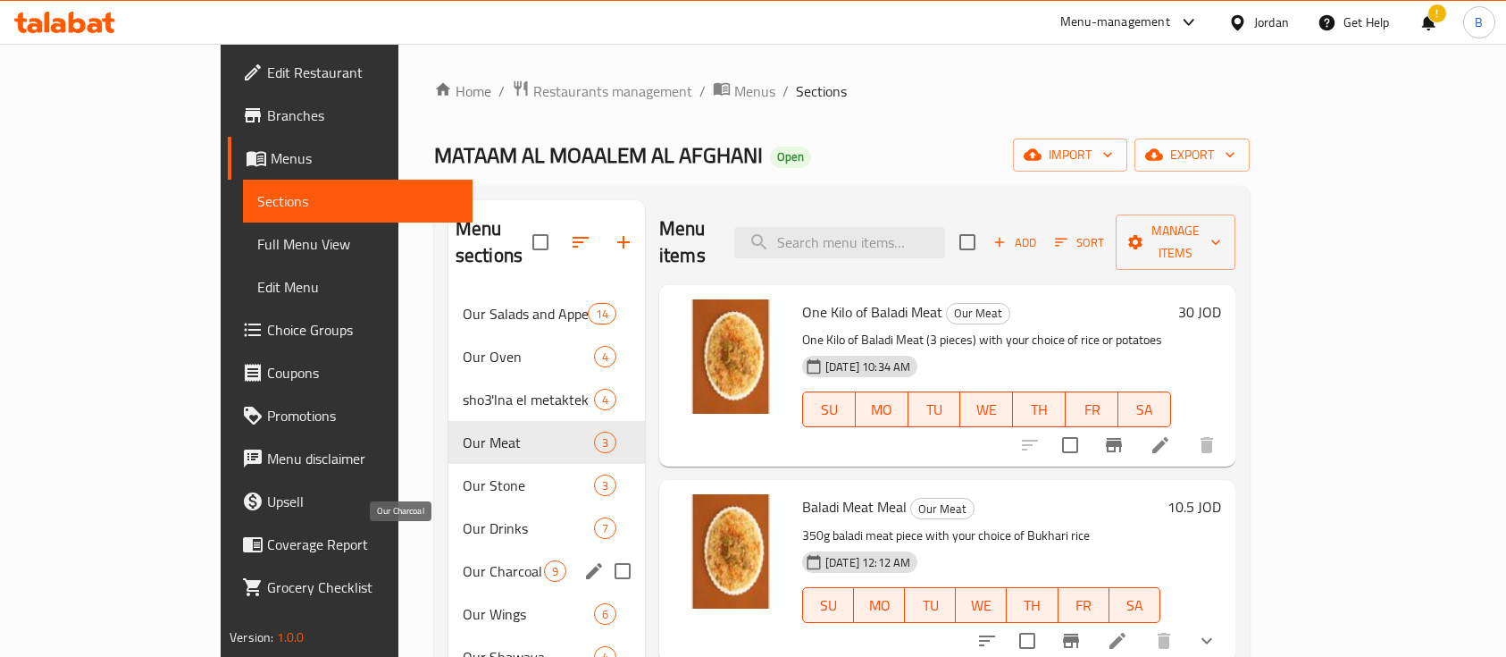 Image resolution: width=1506 pixels, height=657 pixels. I want to click on div: Our Meat3, so click(547, 442).